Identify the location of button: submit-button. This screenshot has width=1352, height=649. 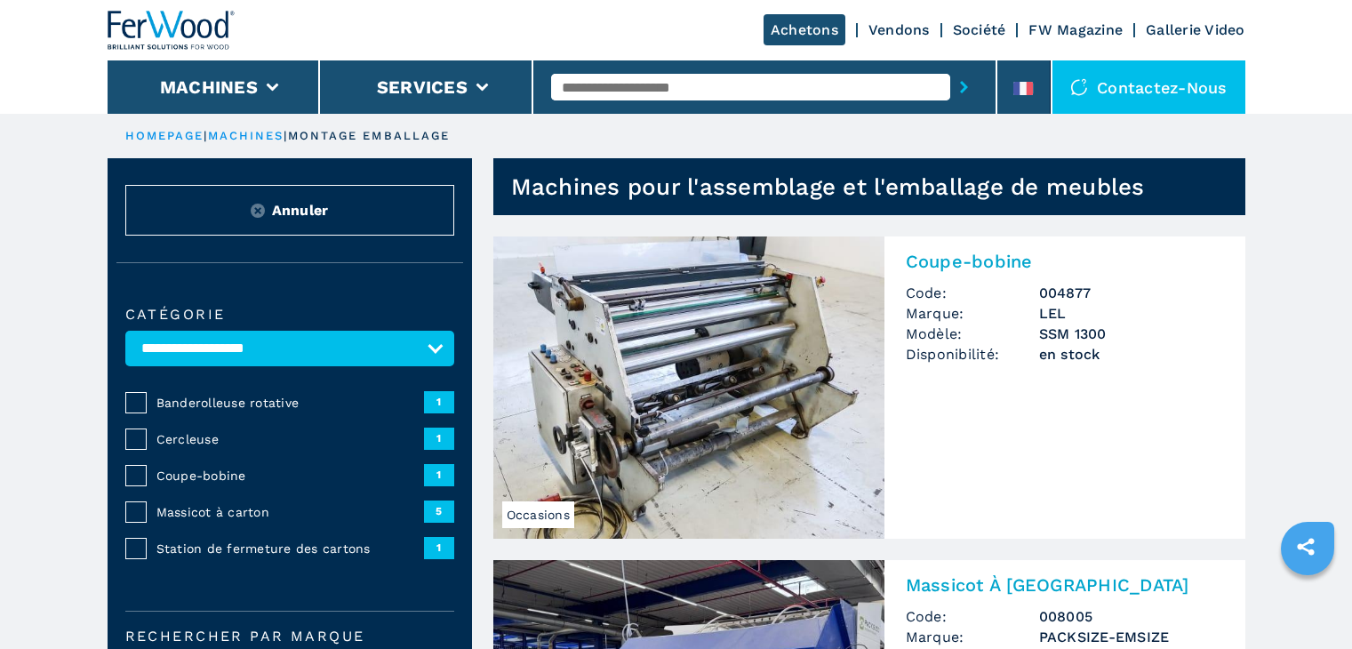
(963, 87).